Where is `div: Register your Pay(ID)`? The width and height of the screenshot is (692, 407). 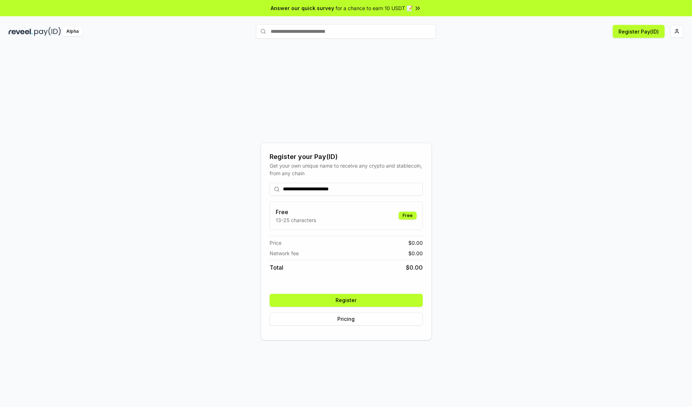
div: Register your Pay(ID) is located at coordinates (346, 157).